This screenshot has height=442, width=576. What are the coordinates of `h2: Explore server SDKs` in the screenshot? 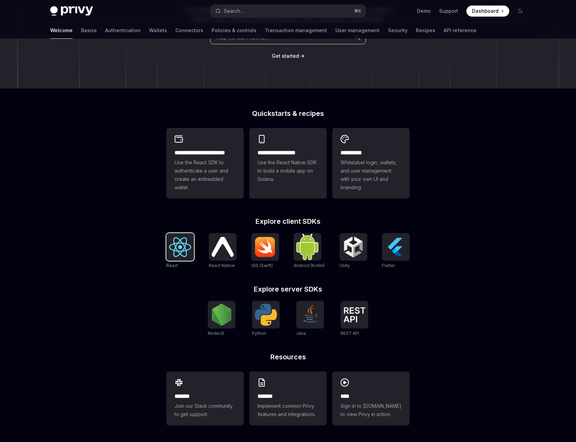 It's located at (288, 289).